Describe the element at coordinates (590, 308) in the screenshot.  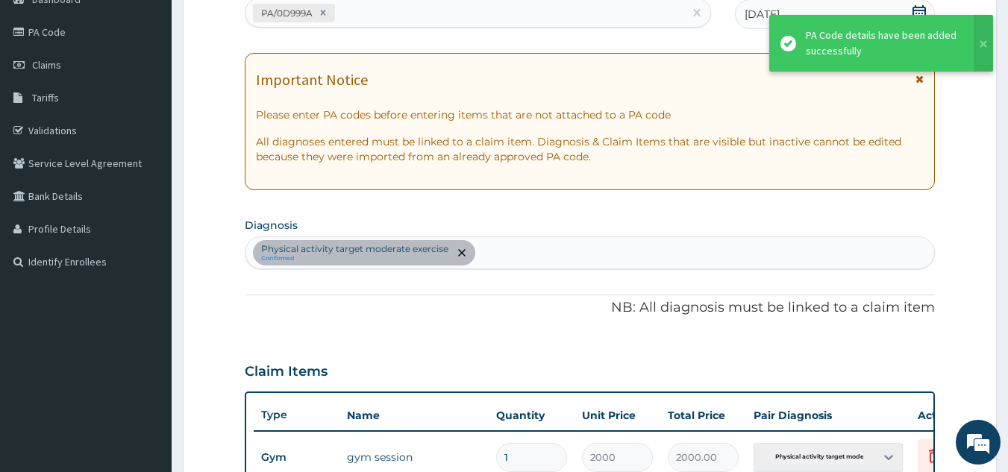
I see `p: NB: All diagnosis must be linked to a claim item` at that location.